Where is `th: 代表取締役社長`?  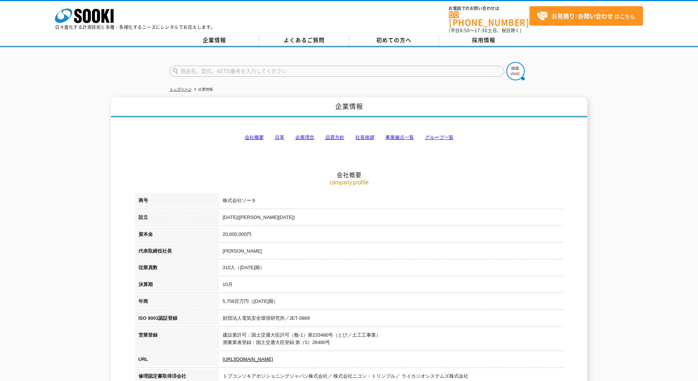
th: 代表取締役社長 is located at coordinates (177, 252).